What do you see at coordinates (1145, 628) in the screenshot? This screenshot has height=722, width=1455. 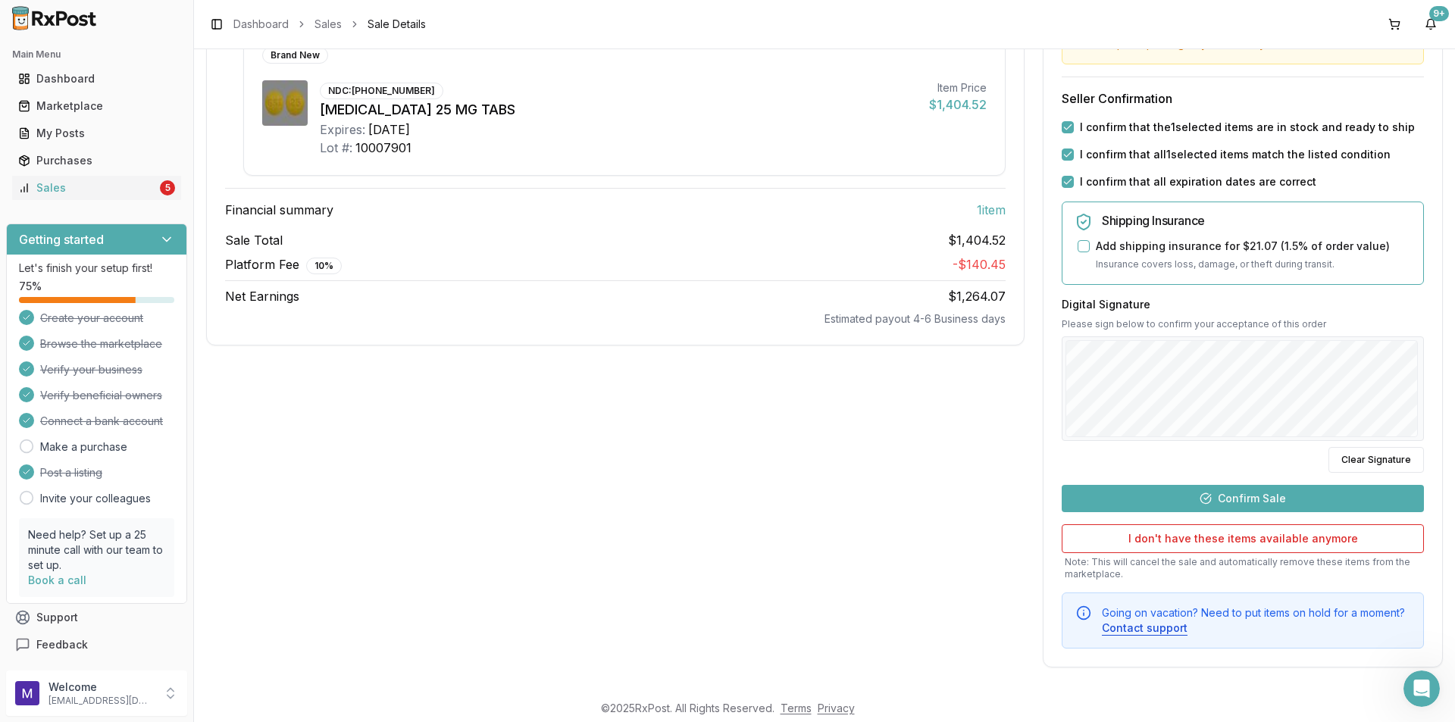 I see `button: Contact support` at bounding box center [1145, 628].